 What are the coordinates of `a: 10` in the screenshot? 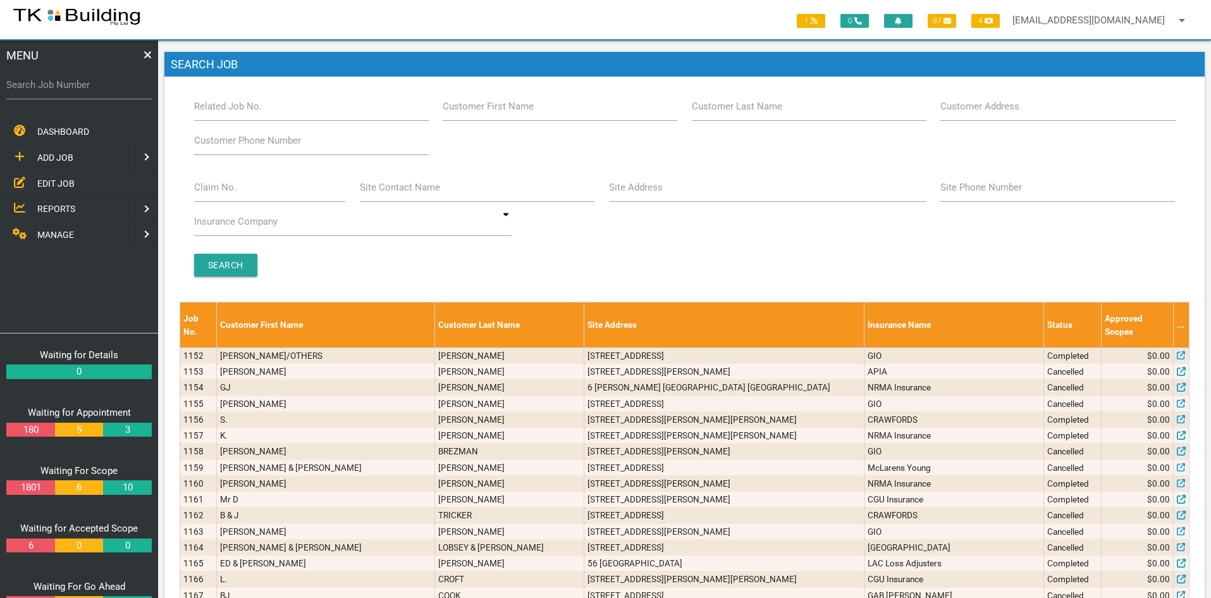 It's located at (127, 487).